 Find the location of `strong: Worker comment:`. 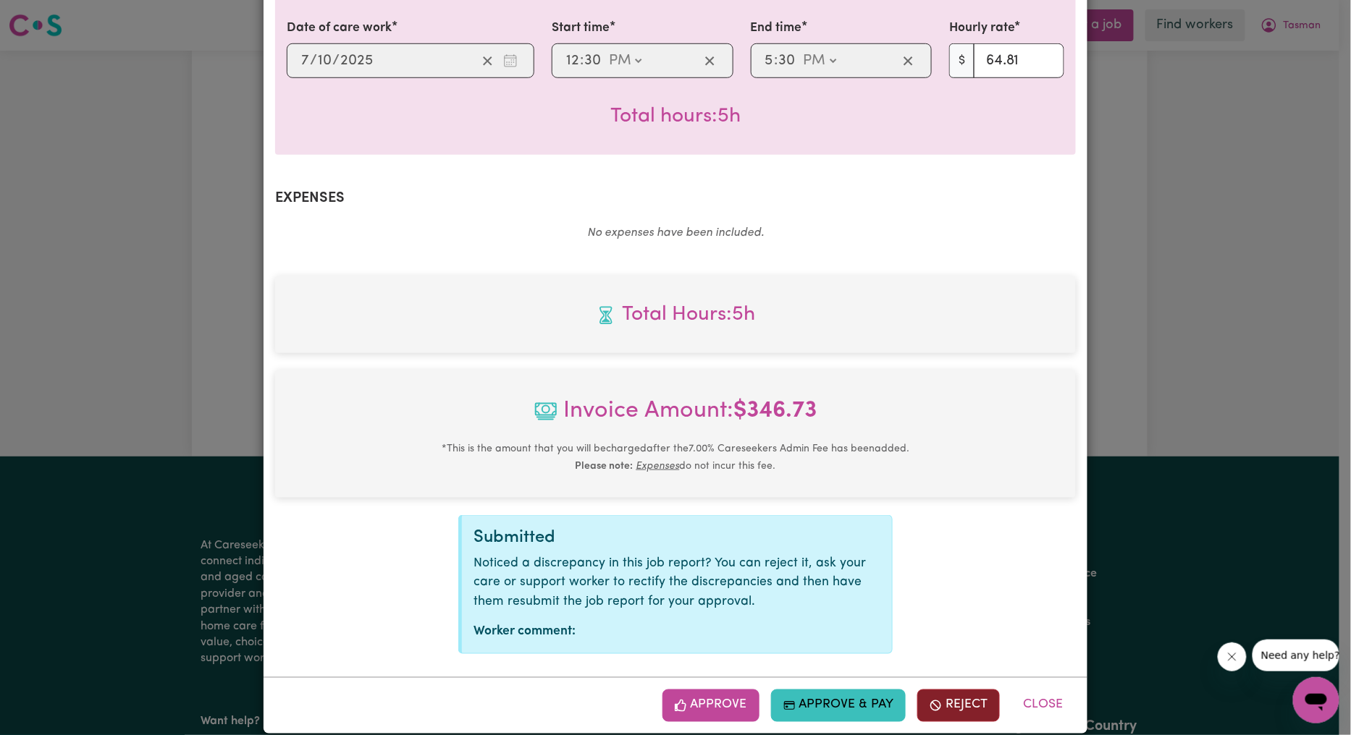

strong: Worker comment: is located at coordinates (524, 632).